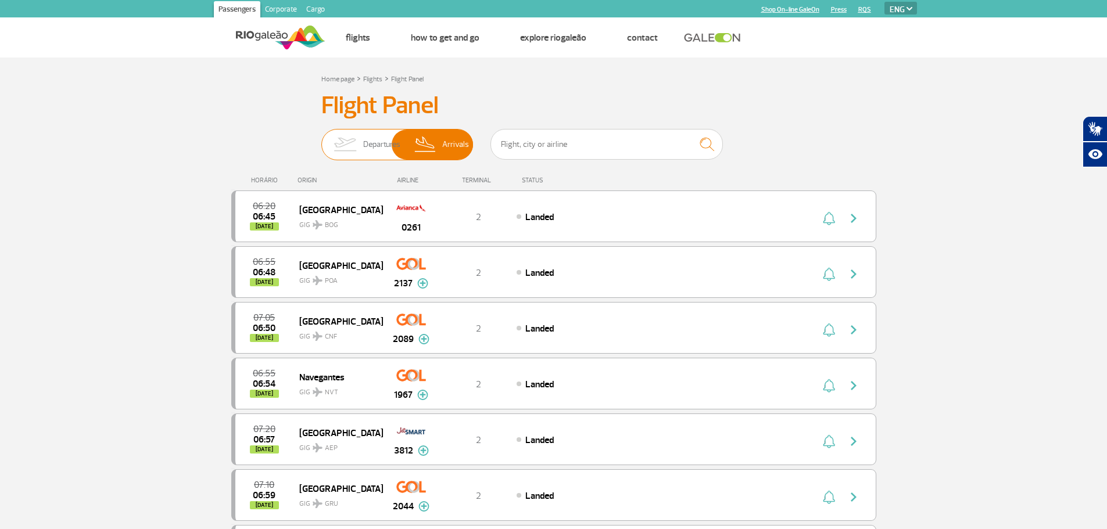 This screenshot has height=529, width=1107. I want to click on div: HORÁRIO, so click(266, 180).